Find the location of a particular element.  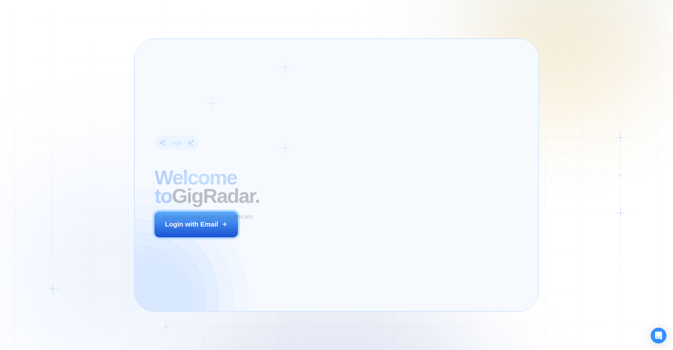

span: Welcome to is located at coordinates (196, 186).